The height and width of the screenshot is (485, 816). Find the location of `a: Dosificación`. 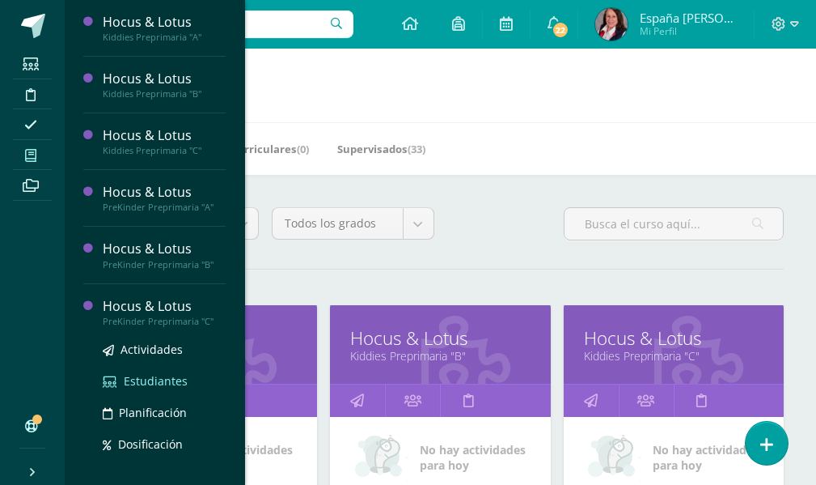

a: Dosificación is located at coordinates (164, 443).